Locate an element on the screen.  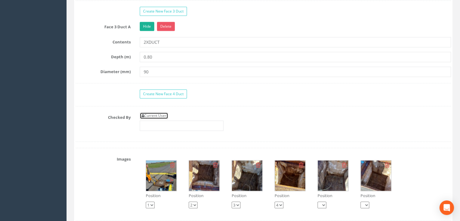
label: Checked By is located at coordinates (103, 116).